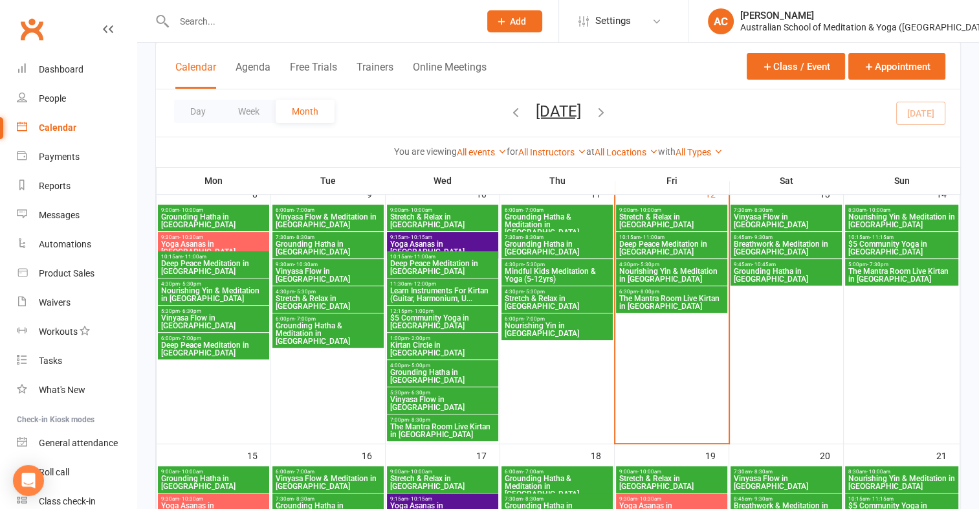  What do you see at coordinates (76, 215) in the screenshot?
I see `a: Messages` at bounding box center [76, 215].